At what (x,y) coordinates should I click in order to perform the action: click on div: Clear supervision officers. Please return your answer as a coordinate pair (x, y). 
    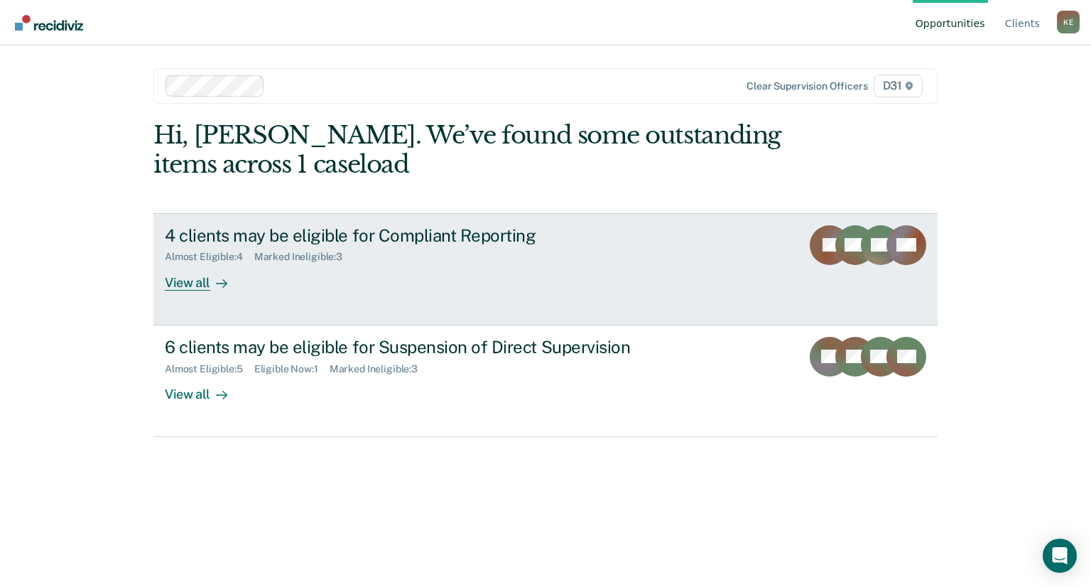
    Looking at the image, I should click on (807, 86).